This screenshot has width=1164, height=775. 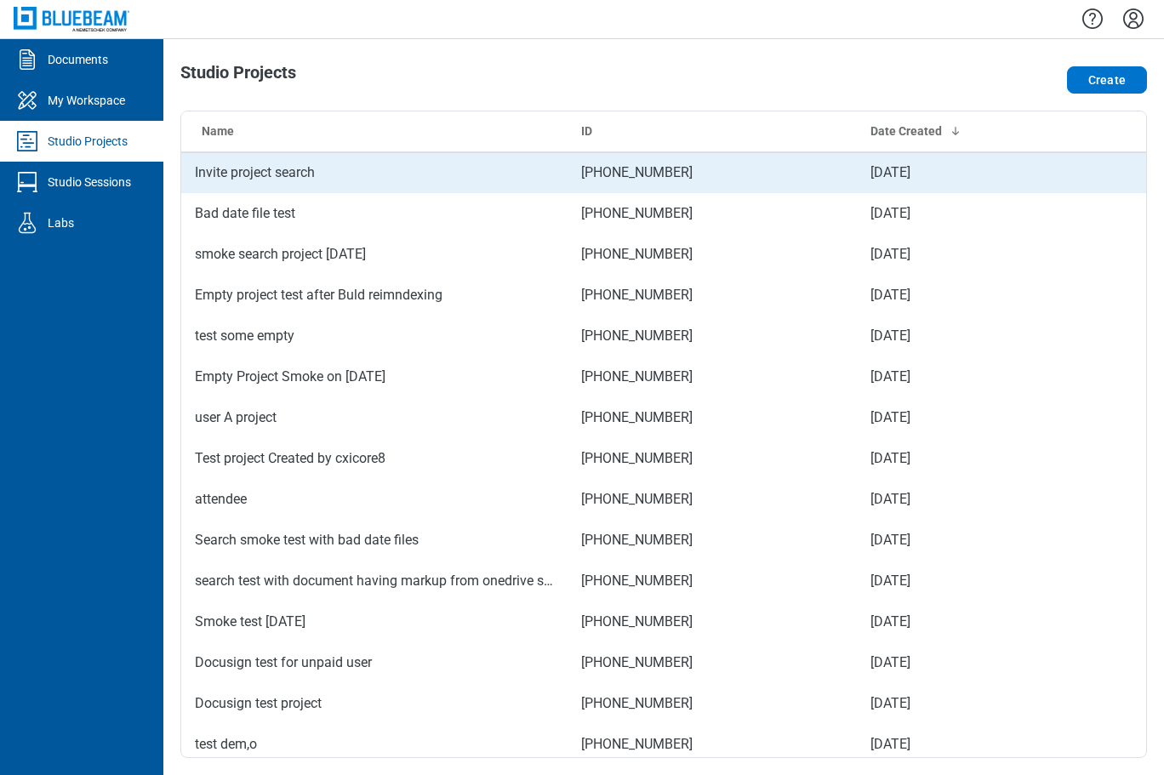 I want to click on h1: Studio Projects, so click(x=238, y=77).